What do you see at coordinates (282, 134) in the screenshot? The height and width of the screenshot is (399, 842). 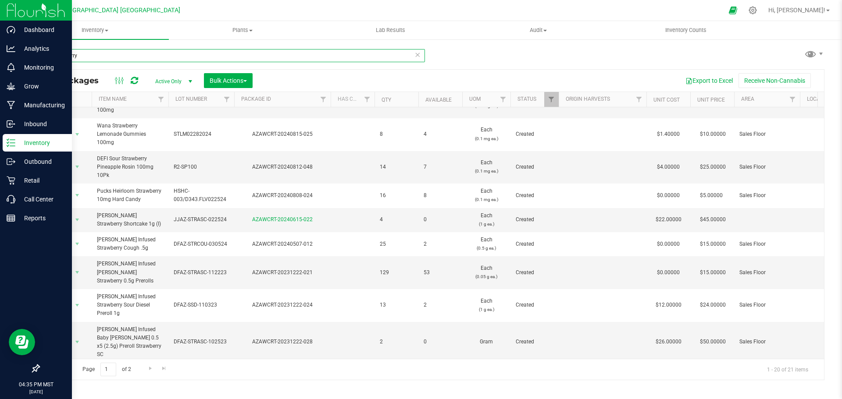 I see `div: AZAWCRT-20240815-025` at bounding box center [282, 134].